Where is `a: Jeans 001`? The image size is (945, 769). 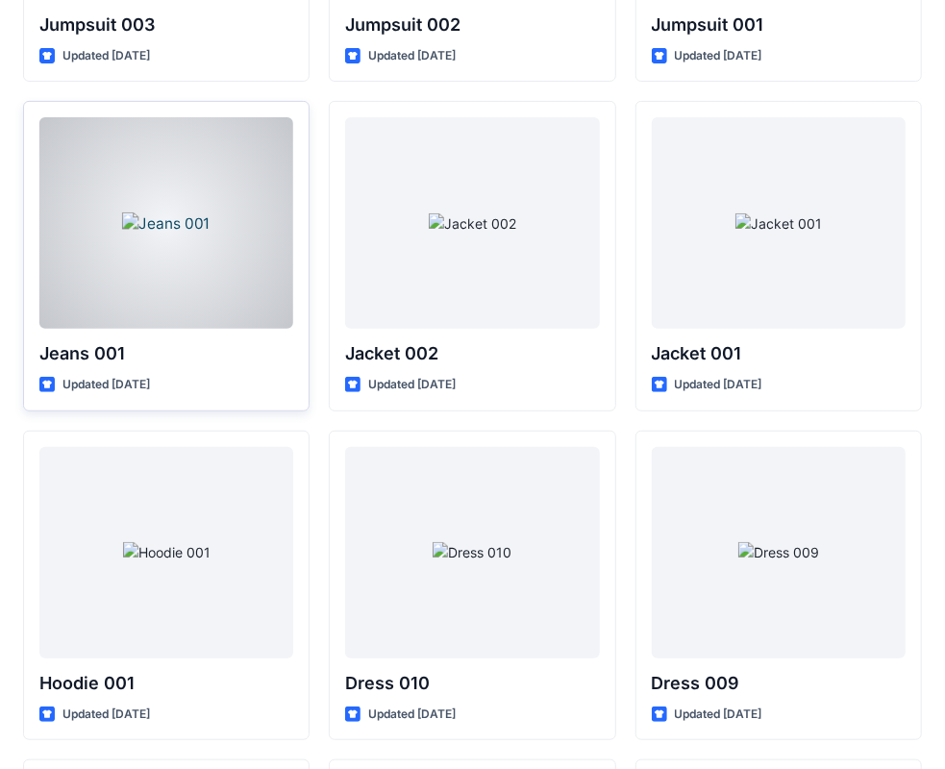 a: Jeans 001 is located at coordinates (166, 223).